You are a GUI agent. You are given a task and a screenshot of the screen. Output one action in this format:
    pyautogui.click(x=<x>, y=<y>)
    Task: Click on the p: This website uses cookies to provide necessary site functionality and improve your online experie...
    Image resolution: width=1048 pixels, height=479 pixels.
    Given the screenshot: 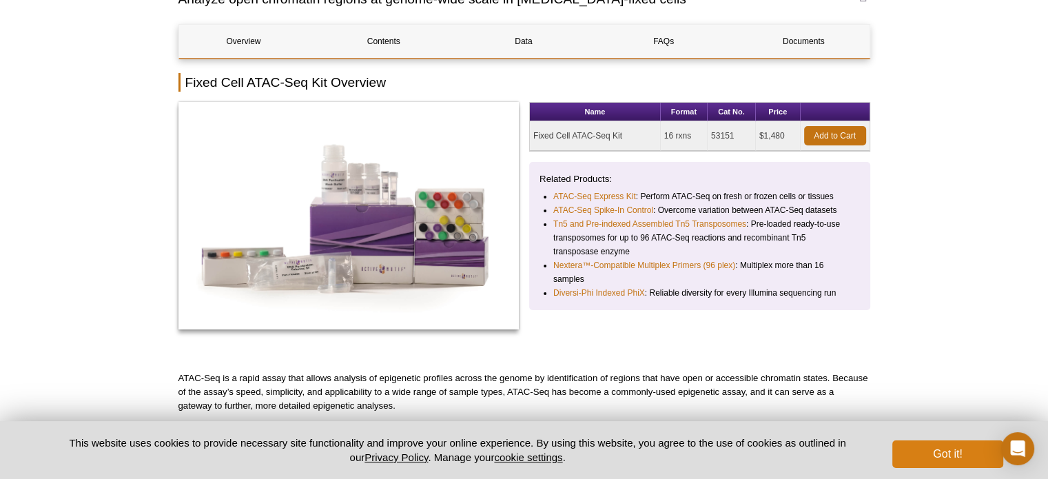 What is the action you would take?
    pyautogui.click(x=458, y=450)
    